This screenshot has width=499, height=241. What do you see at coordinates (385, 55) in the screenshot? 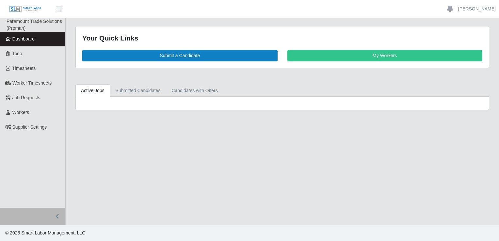
I see `a: My Workers` at bounding box center [385, 55].